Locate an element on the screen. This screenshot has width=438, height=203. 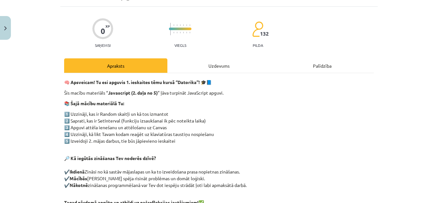
div: 0 is located at coordinates (103, 31).